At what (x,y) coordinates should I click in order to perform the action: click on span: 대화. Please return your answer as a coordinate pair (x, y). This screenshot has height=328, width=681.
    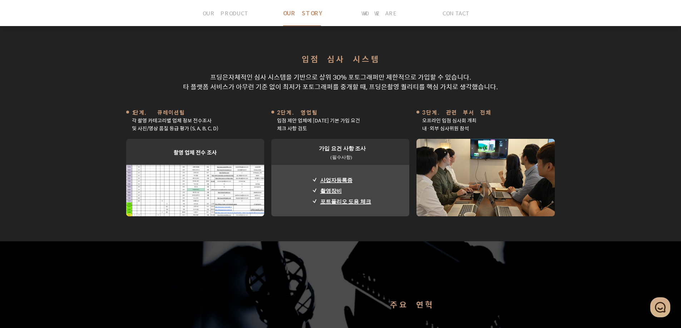
    Looking at the image, I should click on (70, 241).